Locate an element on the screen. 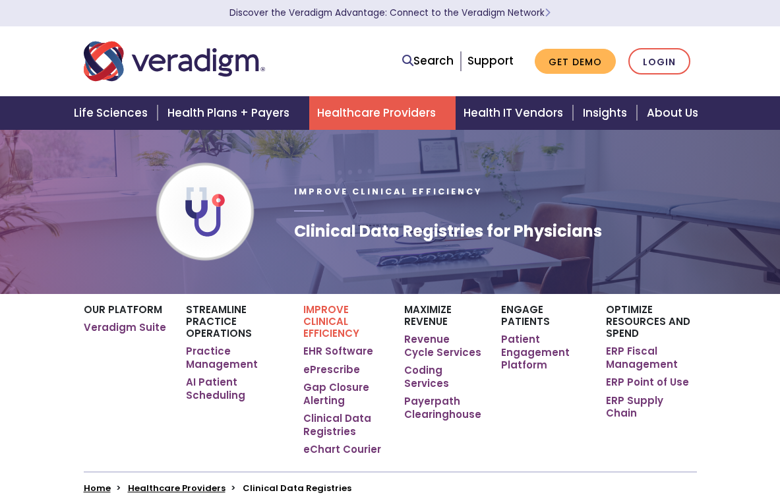 The height and width of the screenshot is (497, 780). a: Search is located at coordinates (428, 61).